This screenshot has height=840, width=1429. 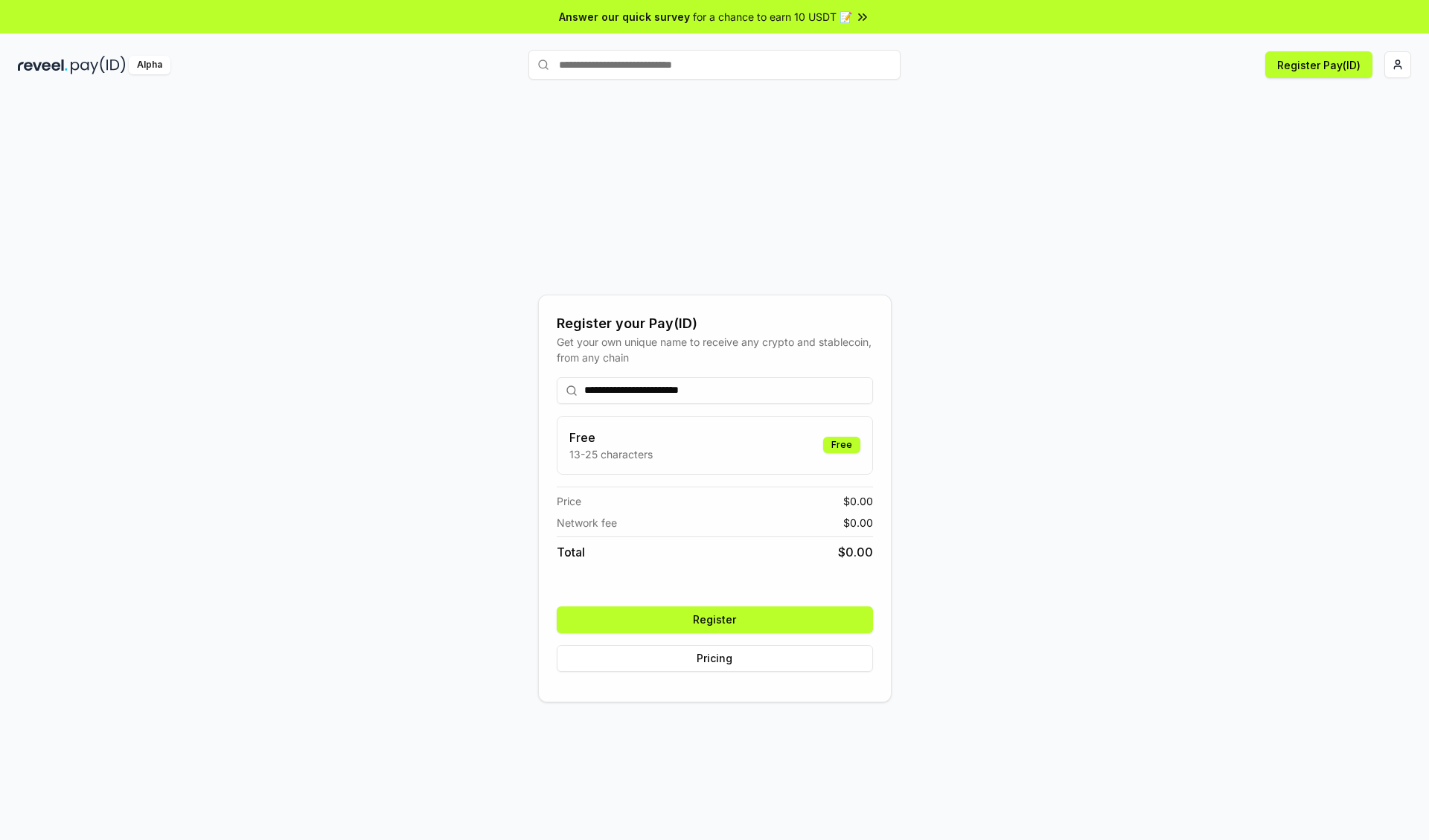 I want to click on span: Price, so click(x=569, y=501).